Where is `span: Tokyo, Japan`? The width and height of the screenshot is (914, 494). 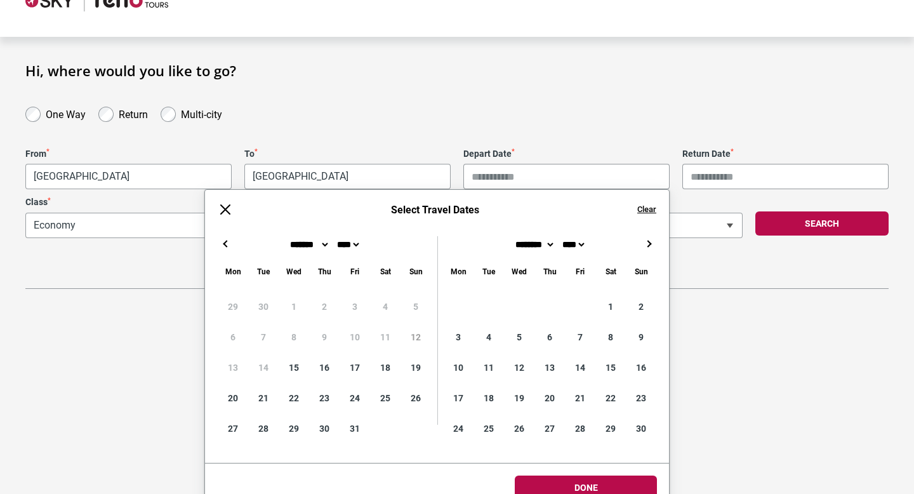
span: Tokyo, Japan is located at coordinates (347, 176).